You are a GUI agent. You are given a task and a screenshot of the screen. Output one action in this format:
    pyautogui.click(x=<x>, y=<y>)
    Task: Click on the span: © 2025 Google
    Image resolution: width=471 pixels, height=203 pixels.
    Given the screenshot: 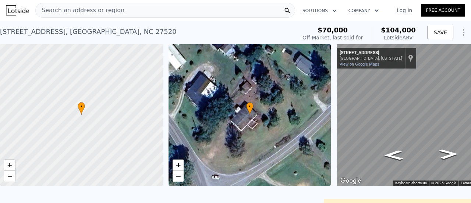 What is the action you would take?
    pyautogui.click(x=444, y=183)
    